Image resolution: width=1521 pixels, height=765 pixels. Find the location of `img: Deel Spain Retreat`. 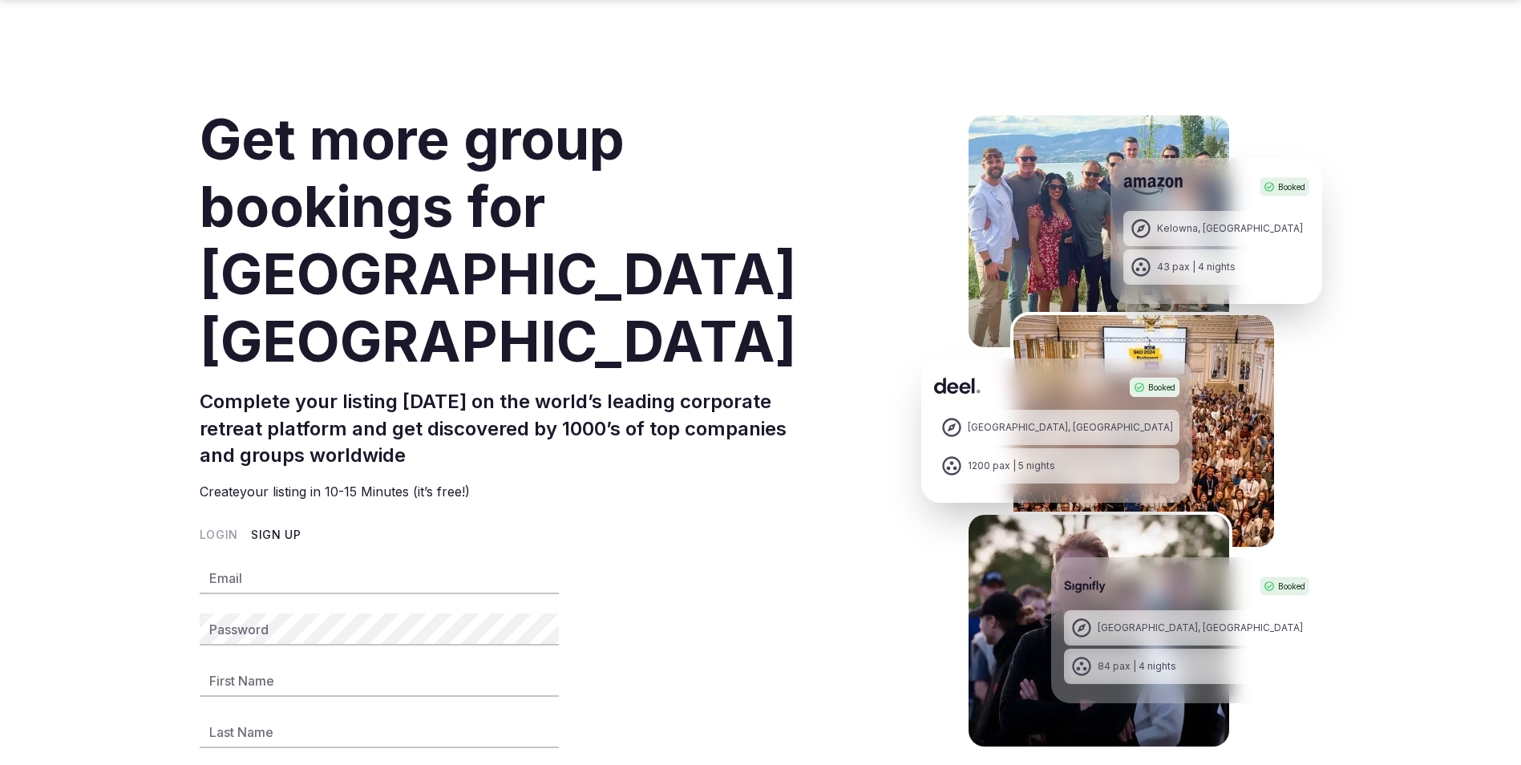

img: Deel Spain Retreat is located at coordinates (1143, 430).